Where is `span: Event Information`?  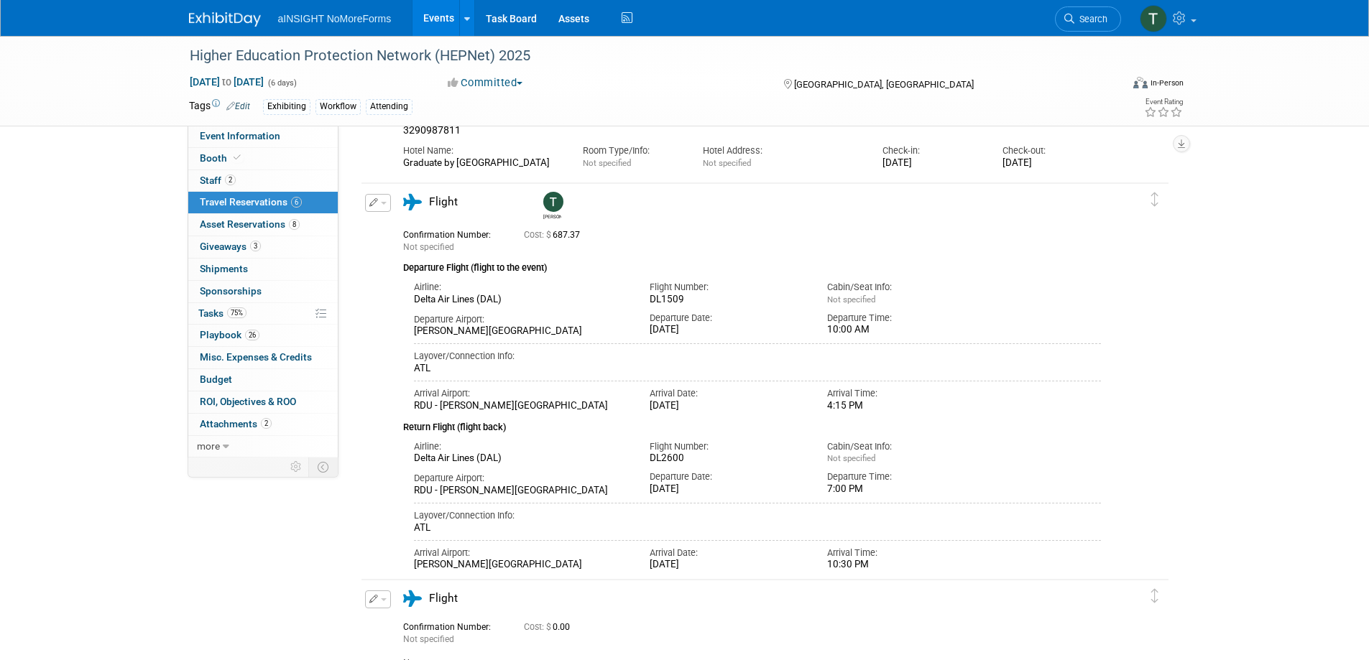 span: Event Information is located at coordinates (240, 136).